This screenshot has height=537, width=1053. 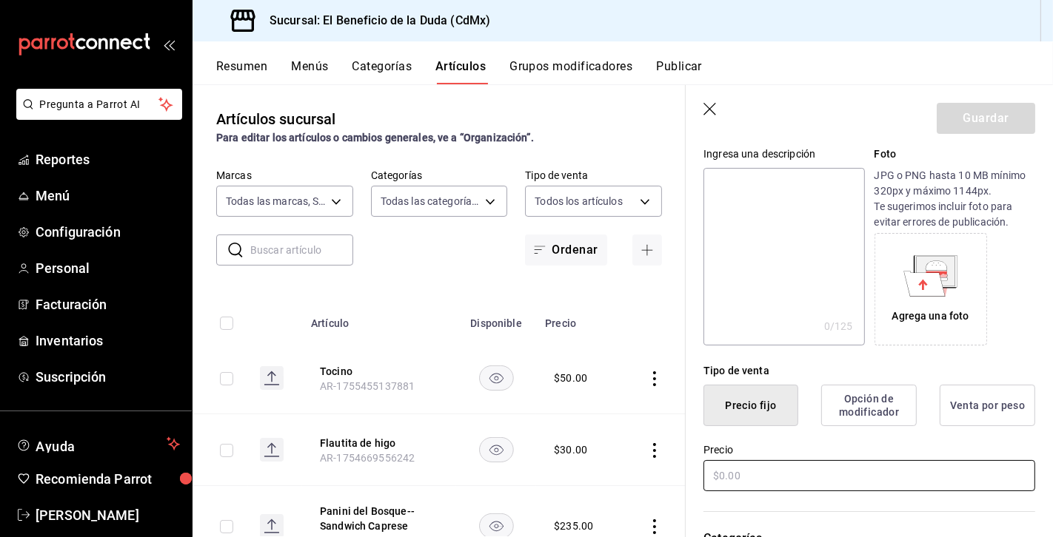 I want to click on div: Tipo de venta, so click(x=869, y=371).